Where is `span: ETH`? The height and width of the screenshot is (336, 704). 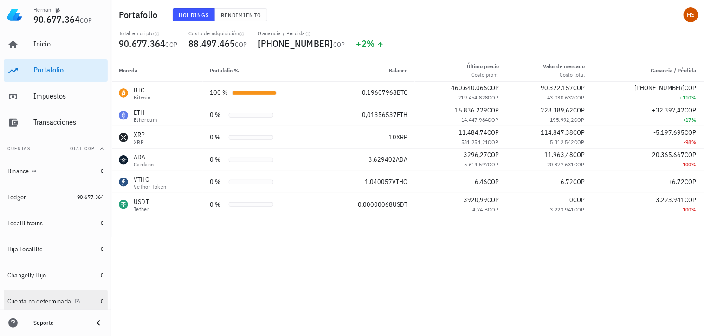
span: ETH is located at coordinates (402, 115).